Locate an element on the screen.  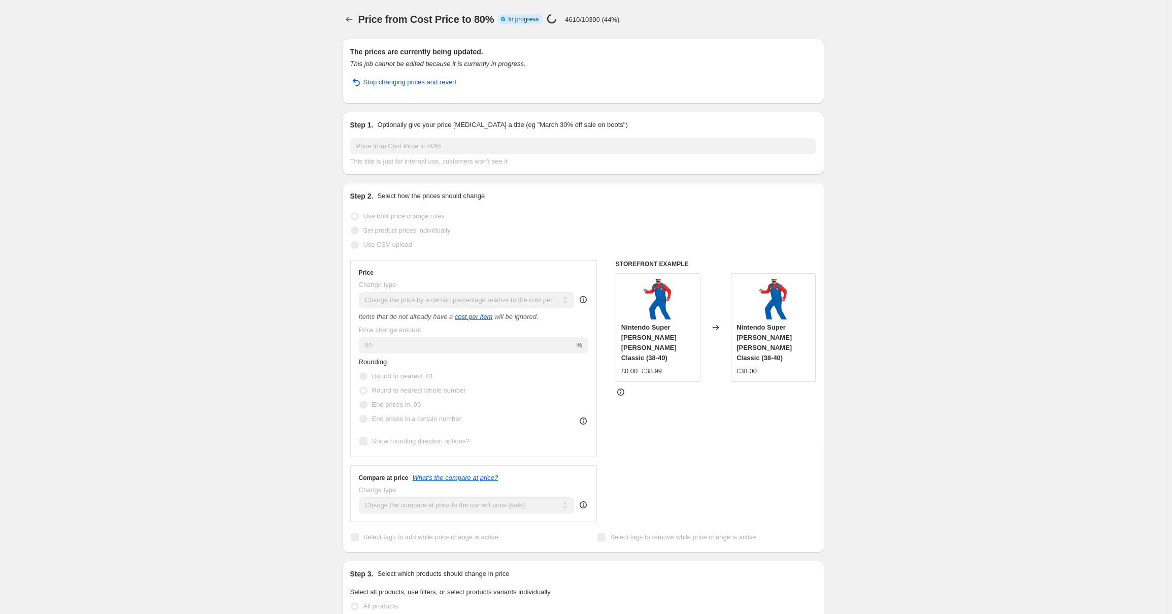
h2: Step 2. is located at coordinates (362, 196).